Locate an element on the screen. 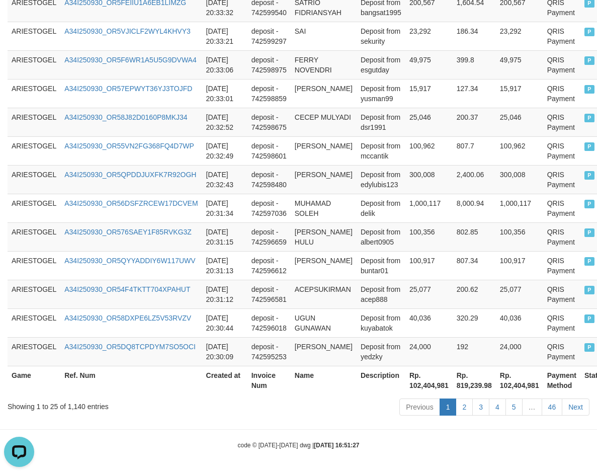 Image resolution: width=597 pixels, height=475 pixels. td: 24,000 is located at coordinates (519, 351).